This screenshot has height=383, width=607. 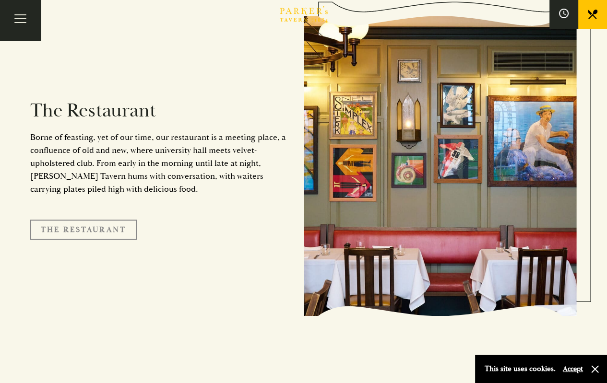 What do you see at coordinates (573, 369) in the screenshot?
I see `button: Accept` at bounding box center [573, 369].